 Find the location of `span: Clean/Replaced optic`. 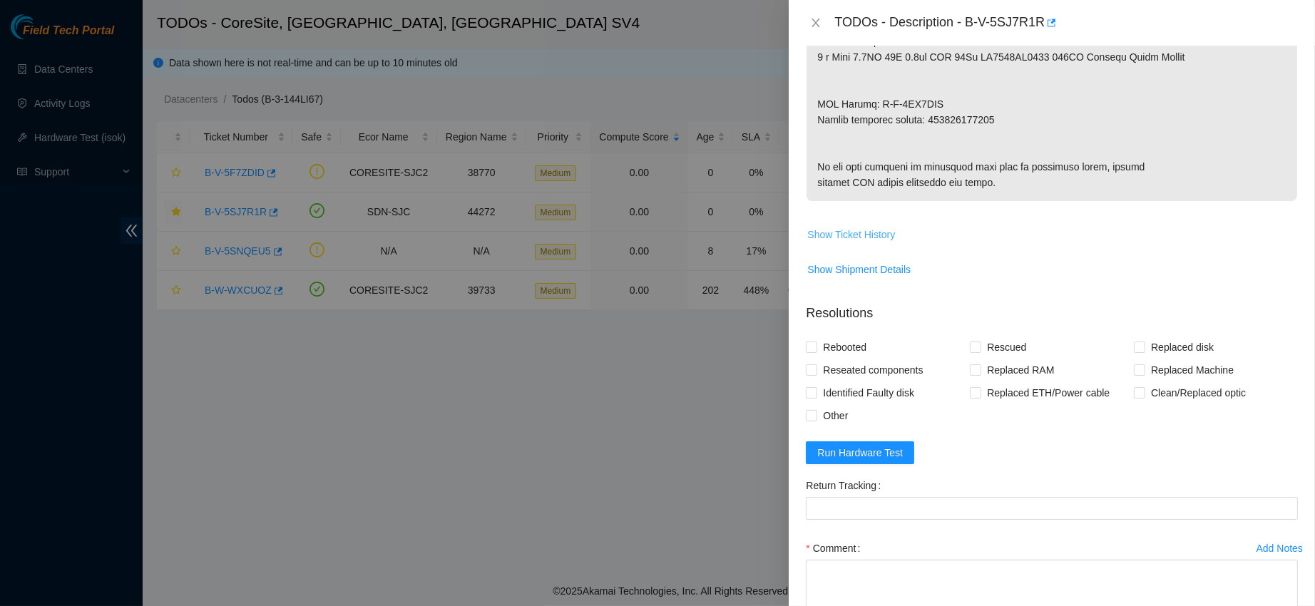

span: Clean/Replaced optic is located at coordinates (1198, 393).